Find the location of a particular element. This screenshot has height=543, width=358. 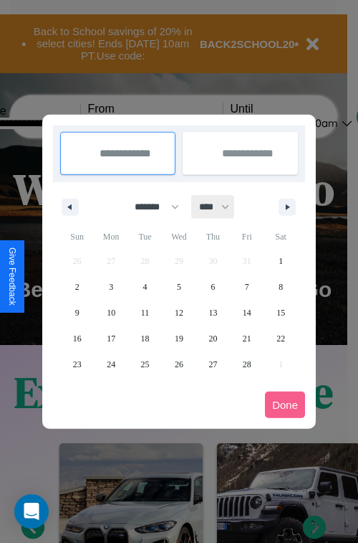

span: 20 is located at coordinates (213, 338).